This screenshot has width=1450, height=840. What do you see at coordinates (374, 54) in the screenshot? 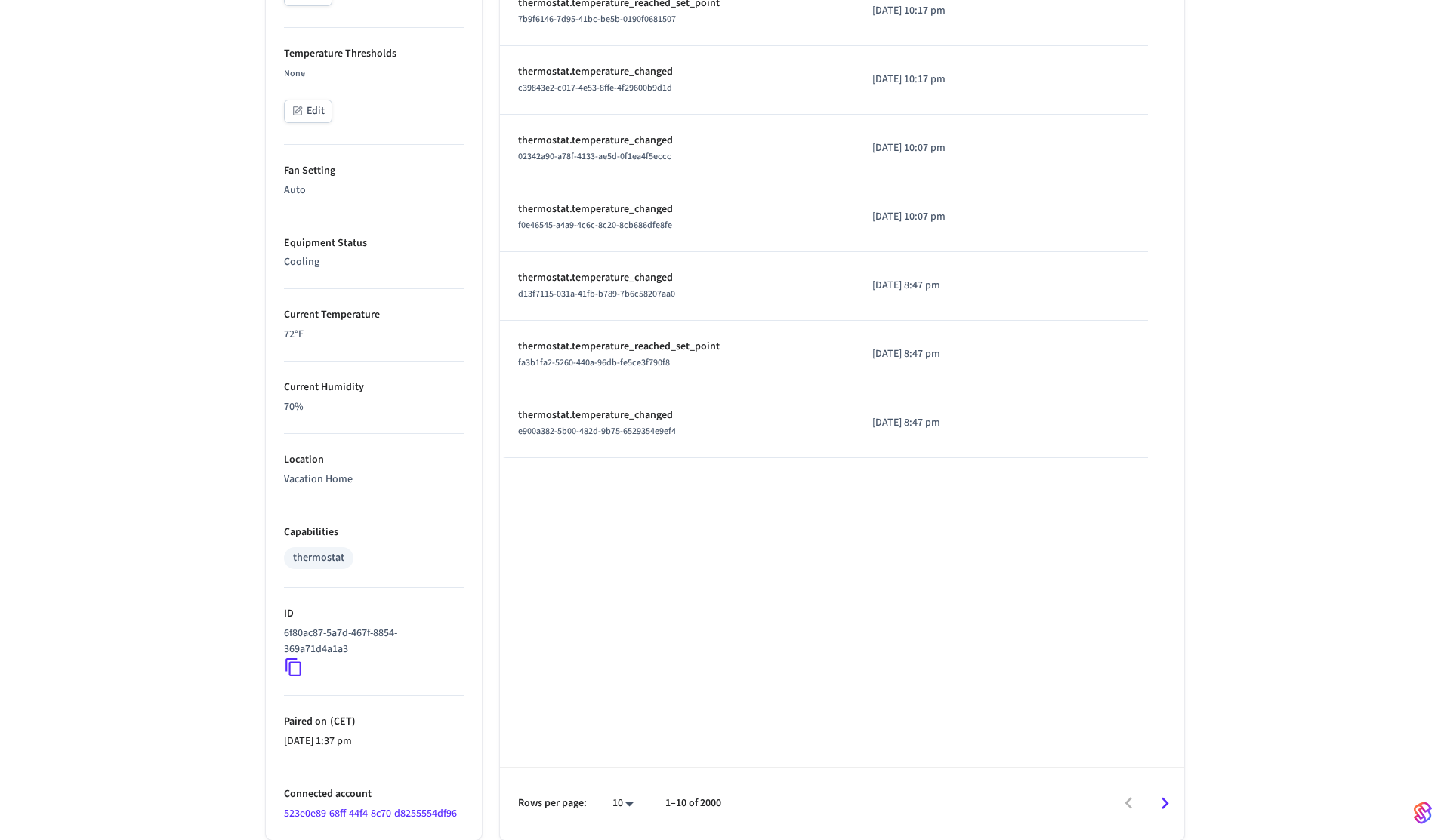
I see `p: Temperature Thresholds` at bounding box center [374, 54].